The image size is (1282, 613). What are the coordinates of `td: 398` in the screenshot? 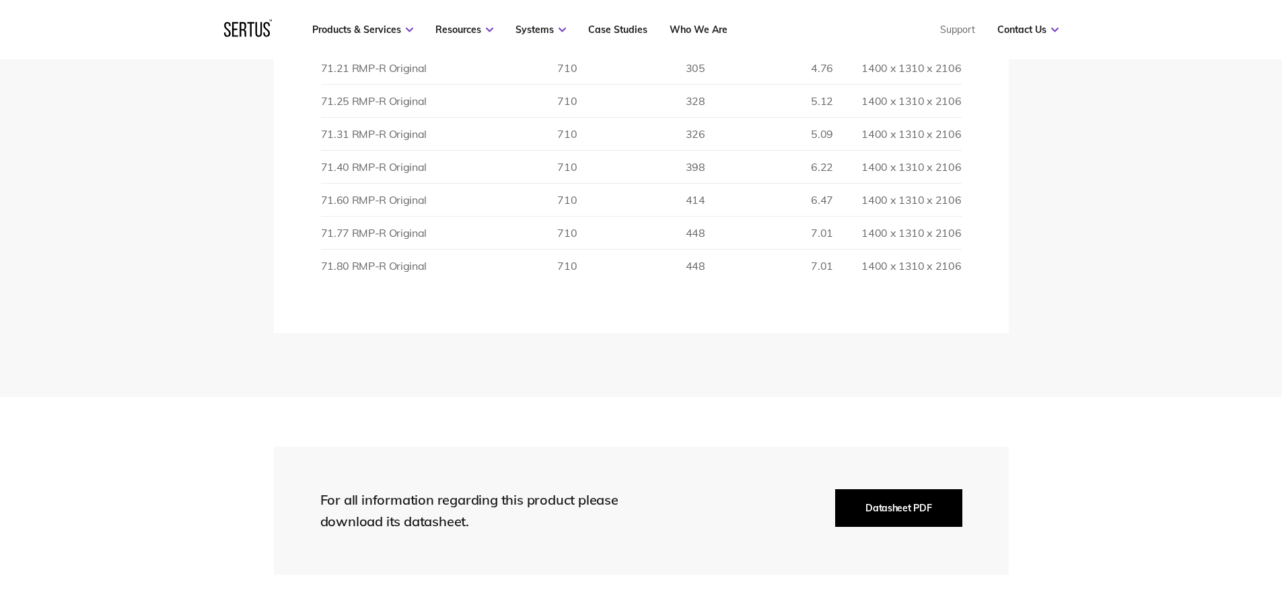 It's located at (641, 166).